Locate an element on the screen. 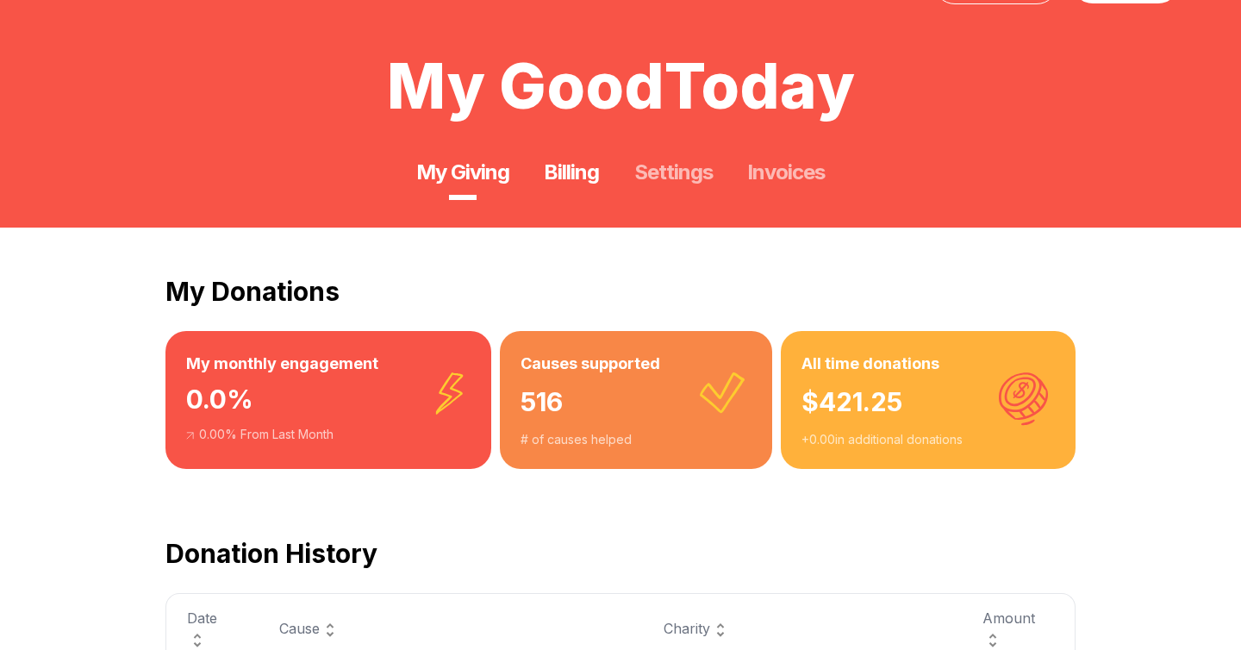  div: 0.00 % From Last Month is located at coordinates (328, 434).